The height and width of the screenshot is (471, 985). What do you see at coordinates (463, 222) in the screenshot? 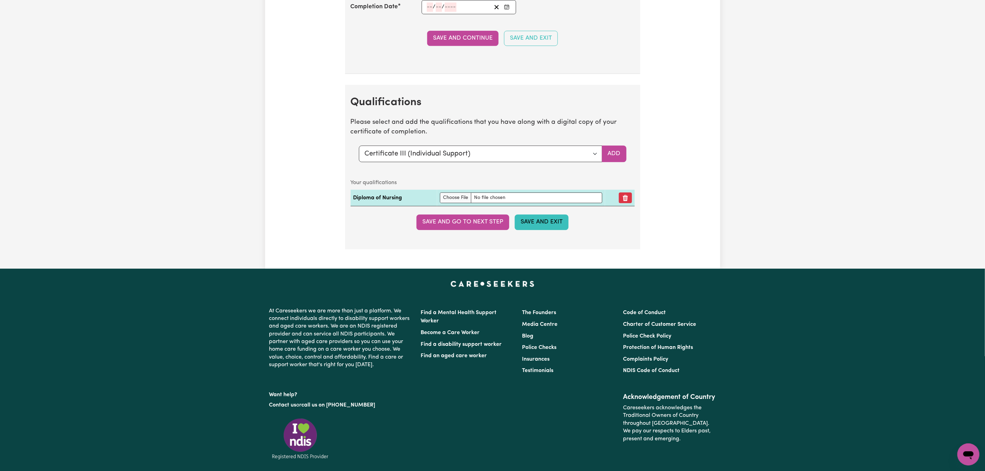
I see `button: Save and go to next step` at bounding box center [463, 222].